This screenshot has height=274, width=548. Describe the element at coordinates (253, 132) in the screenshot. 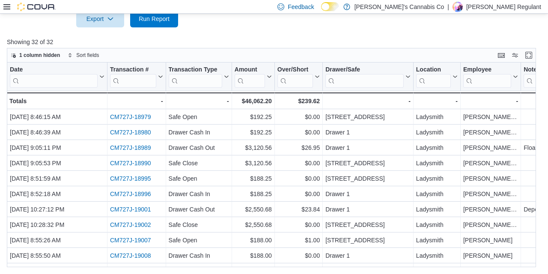

I see `div: $192.25` at that location.